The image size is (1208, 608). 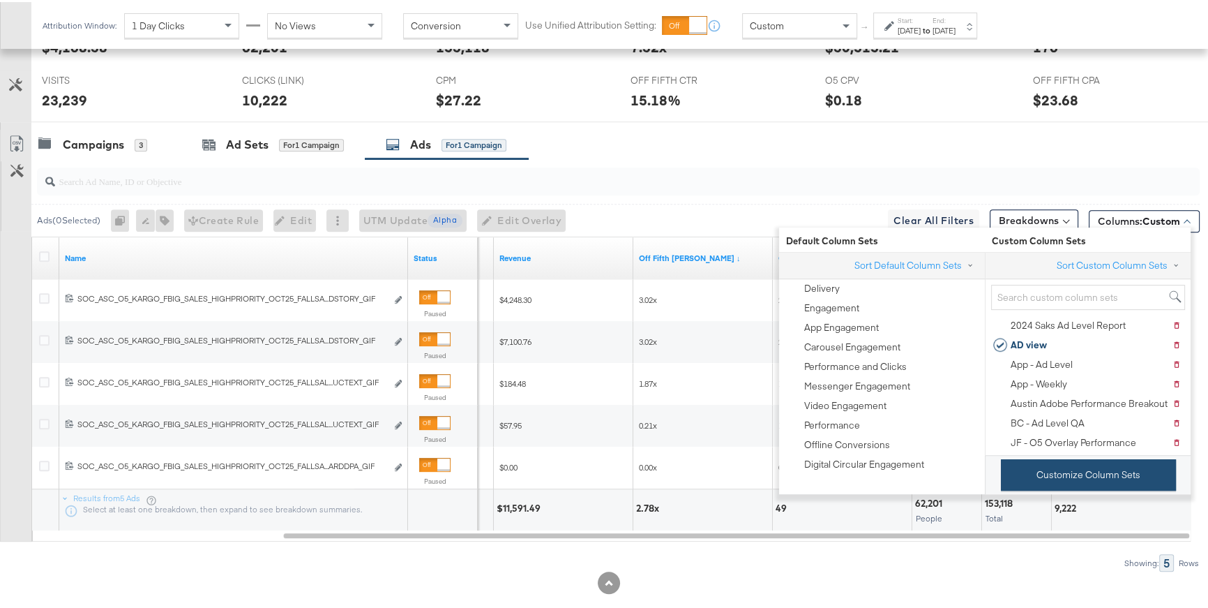 I want to click on span: 20, so click(x=783, y=297).